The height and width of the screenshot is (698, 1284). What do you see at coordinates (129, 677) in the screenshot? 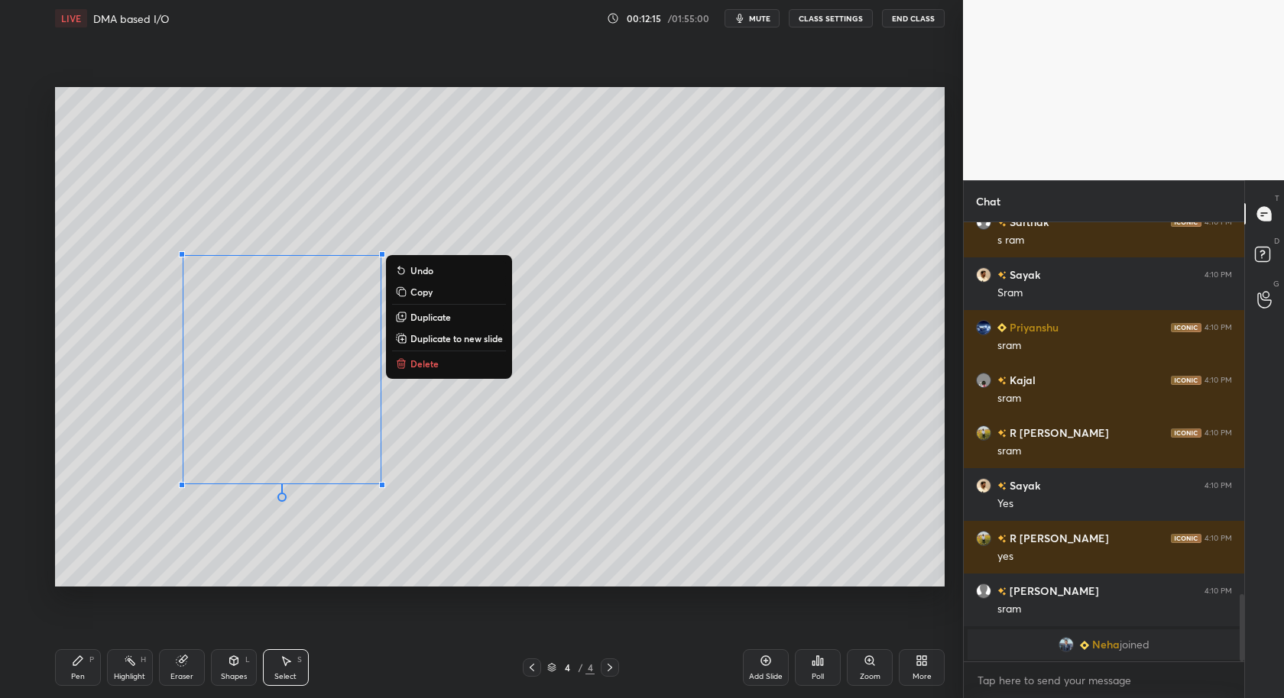
I see `div: Highlight` at bounding box center [129, 677].